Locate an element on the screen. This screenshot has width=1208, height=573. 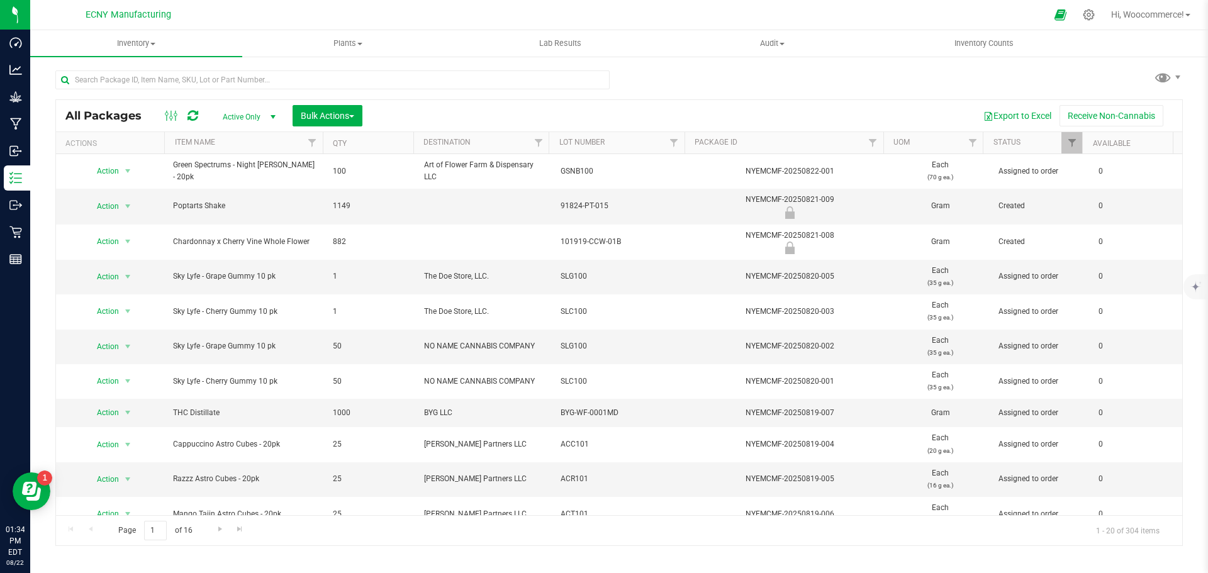
span: Audit is located at coordinates (772, 43).